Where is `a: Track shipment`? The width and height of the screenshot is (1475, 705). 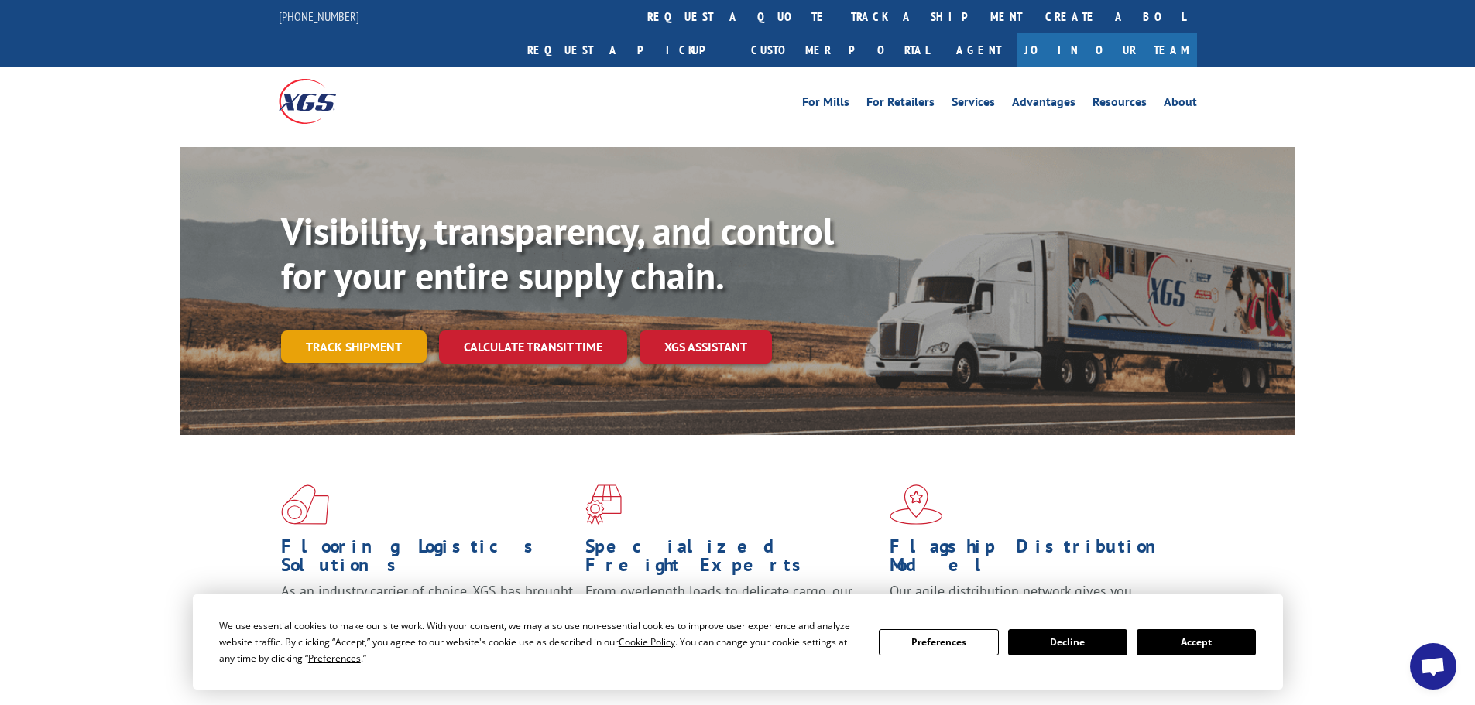
a: Track shipment is located at coordinates (354, 347).